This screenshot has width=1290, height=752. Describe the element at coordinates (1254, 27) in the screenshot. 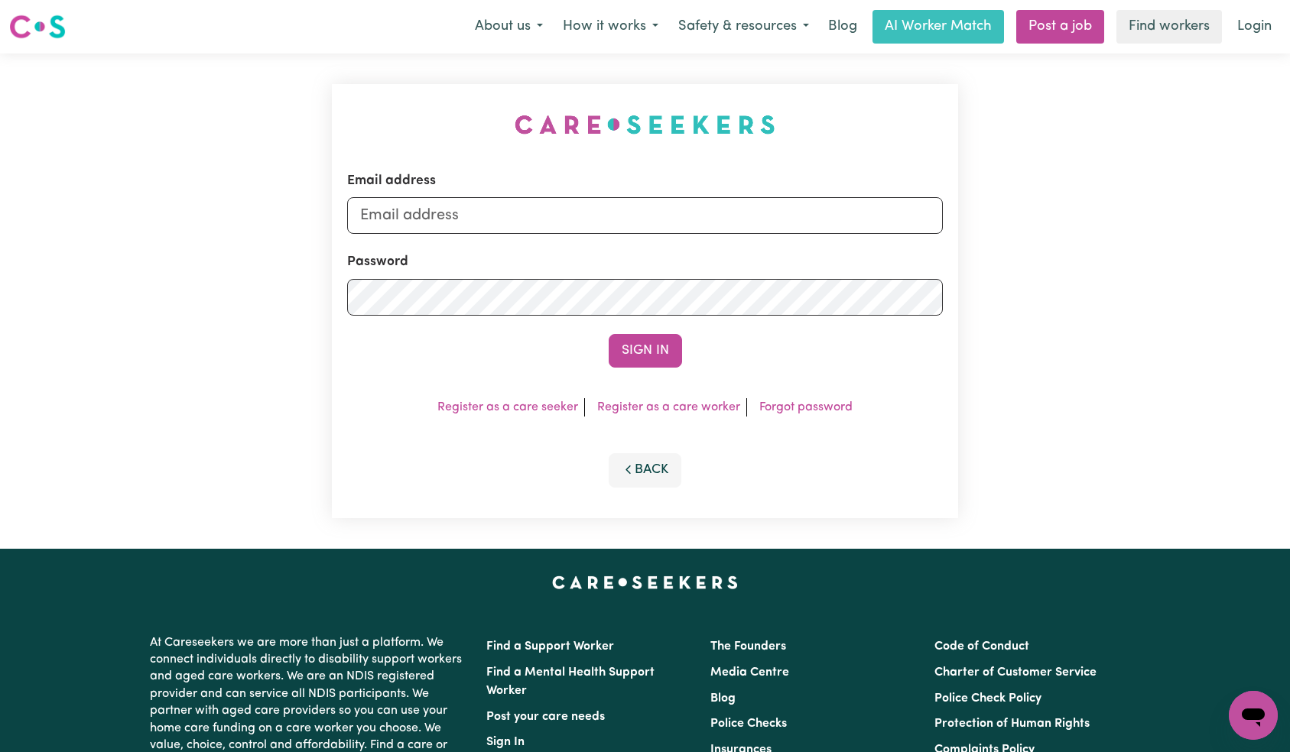

I see `a: Login` at that location.